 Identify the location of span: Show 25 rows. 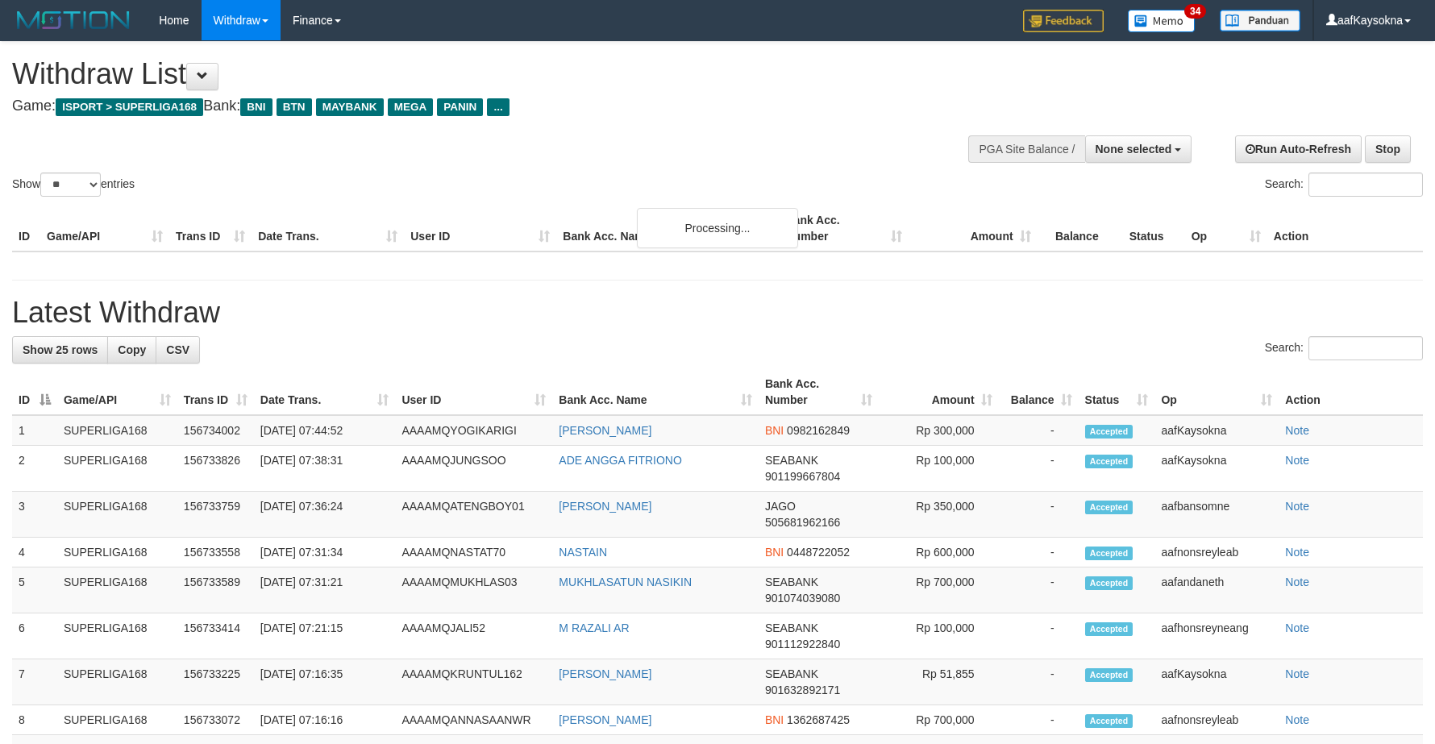
(60, 350).